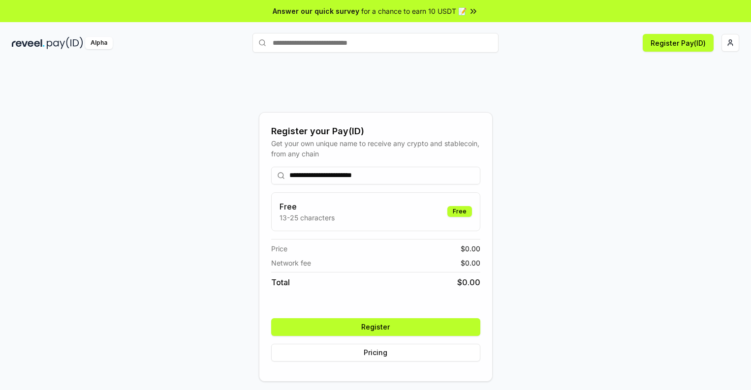  I want to click on button: Pricing, so click(375, 353).